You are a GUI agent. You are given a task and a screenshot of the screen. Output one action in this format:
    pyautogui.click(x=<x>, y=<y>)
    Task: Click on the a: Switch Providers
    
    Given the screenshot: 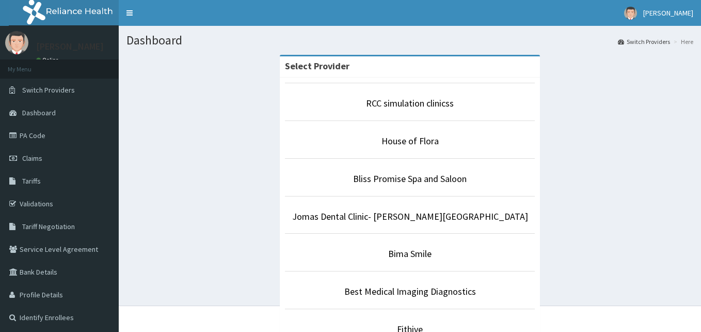 What is the action you would take?
    pyautogui.click(x=644, y=41)
    